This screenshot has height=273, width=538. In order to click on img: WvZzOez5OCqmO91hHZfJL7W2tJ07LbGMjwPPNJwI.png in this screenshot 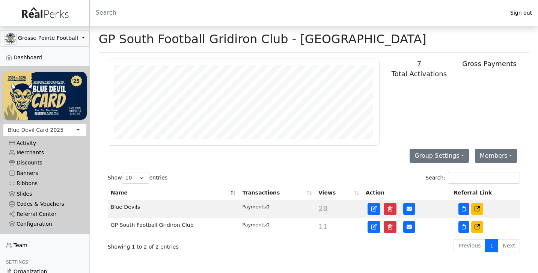, I will do `click(45, 95)`.